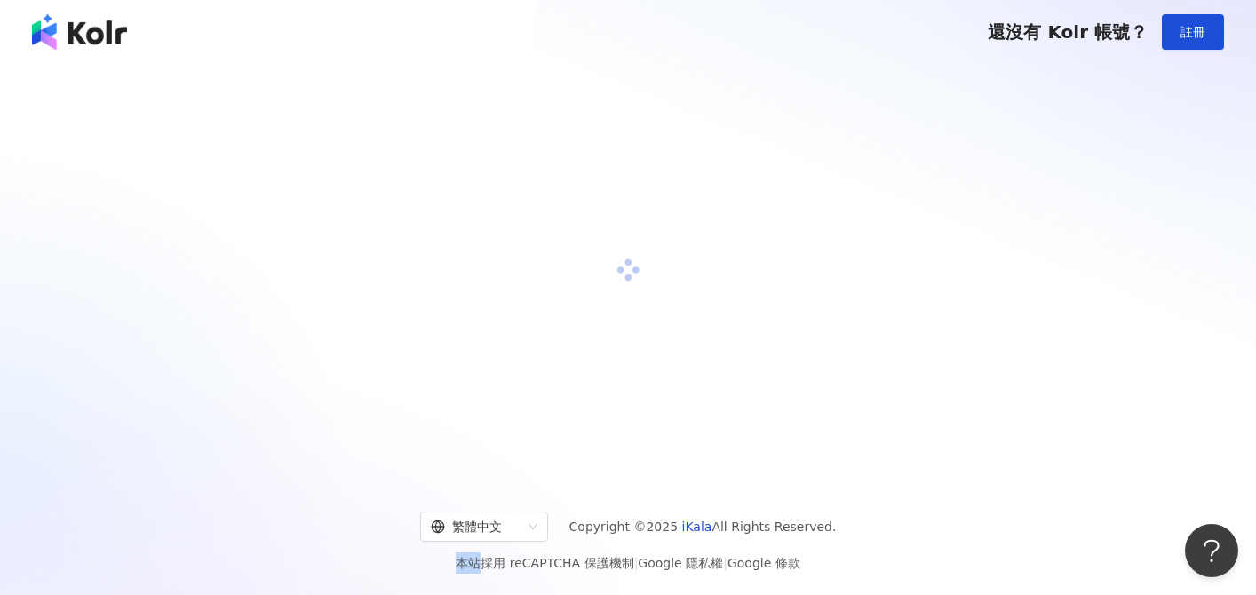  Describe the element at coordinates (680, 563) in the screenshot. I see `a: Google 隱私權` at that location.